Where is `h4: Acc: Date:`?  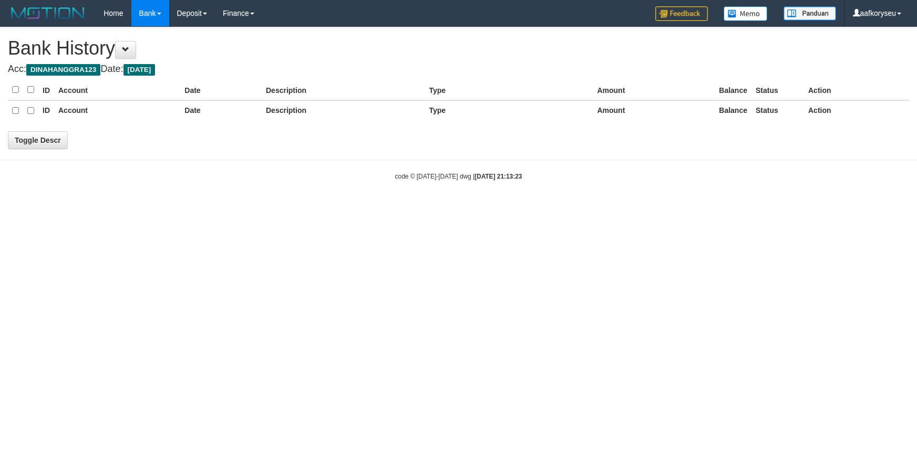
h4: Acc: Date: is located at coordinates (458, 69).